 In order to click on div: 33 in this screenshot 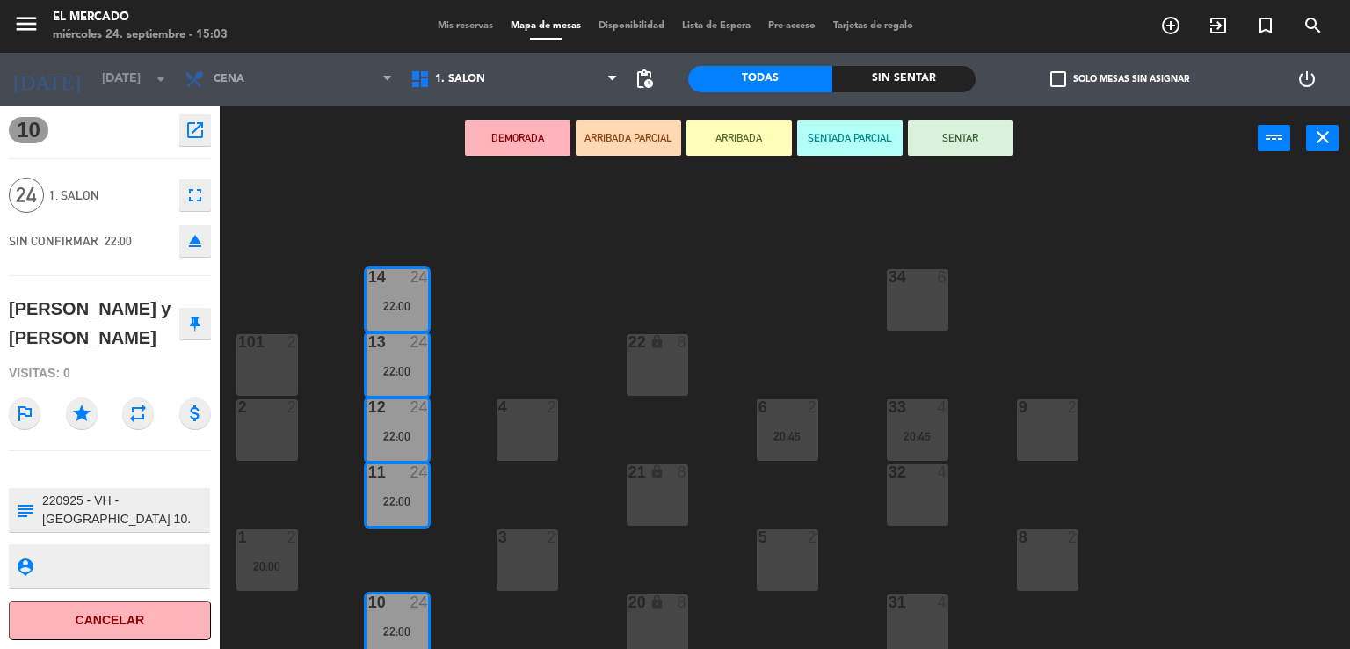, I will do `click(889, 407)`.